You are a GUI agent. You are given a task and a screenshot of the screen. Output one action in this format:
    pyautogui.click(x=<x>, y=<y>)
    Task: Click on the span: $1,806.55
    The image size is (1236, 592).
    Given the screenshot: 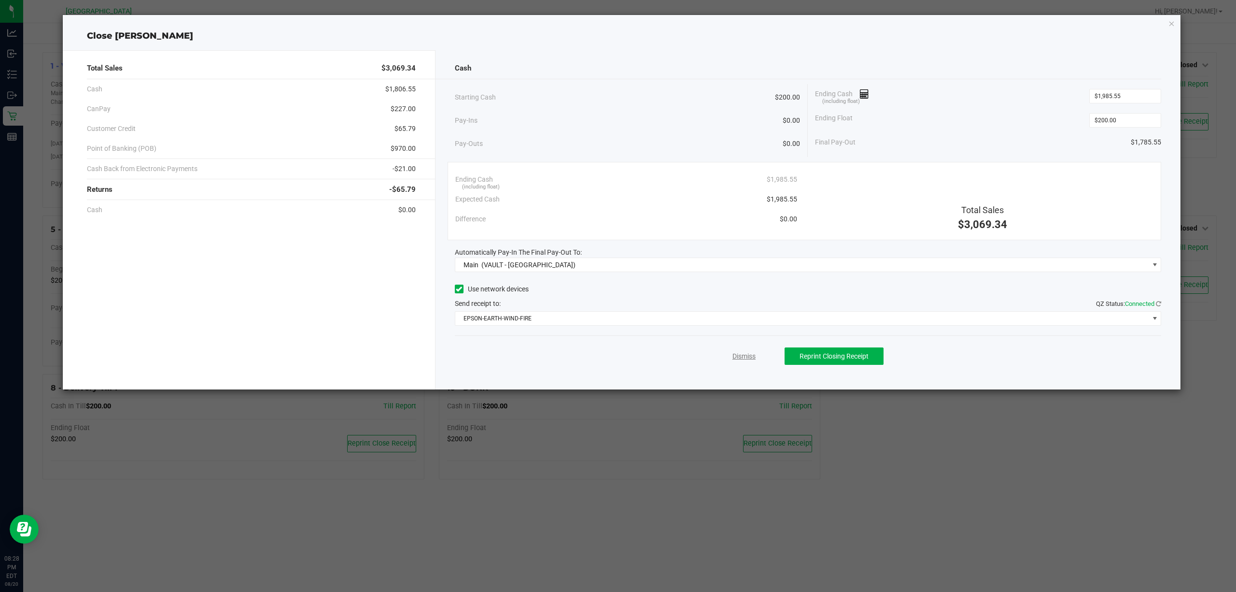 What is the action you would take?
    pyautogui.click(x=400, y=89)
    